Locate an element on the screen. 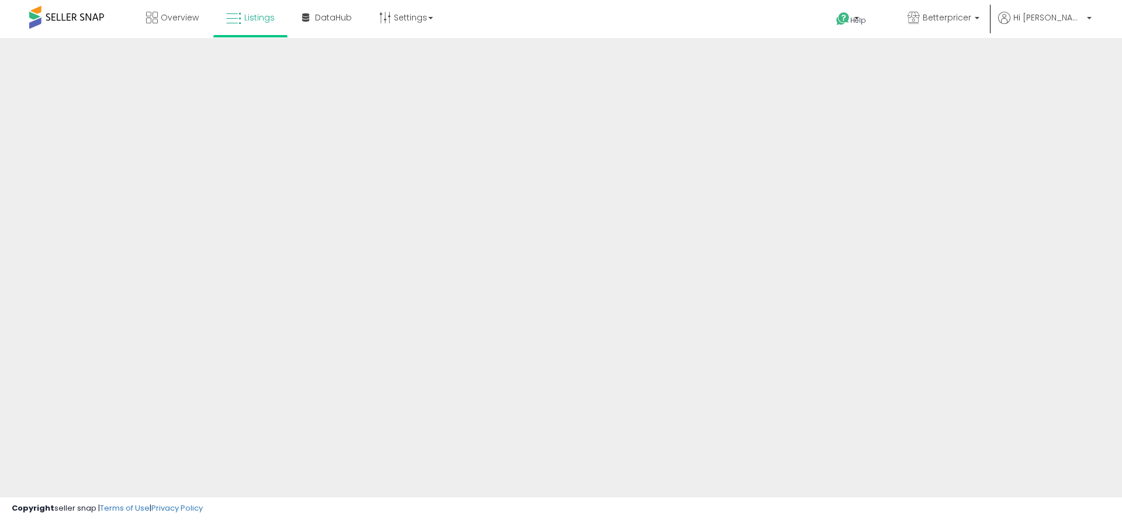  span: Help is located at coordinates (858, 20).